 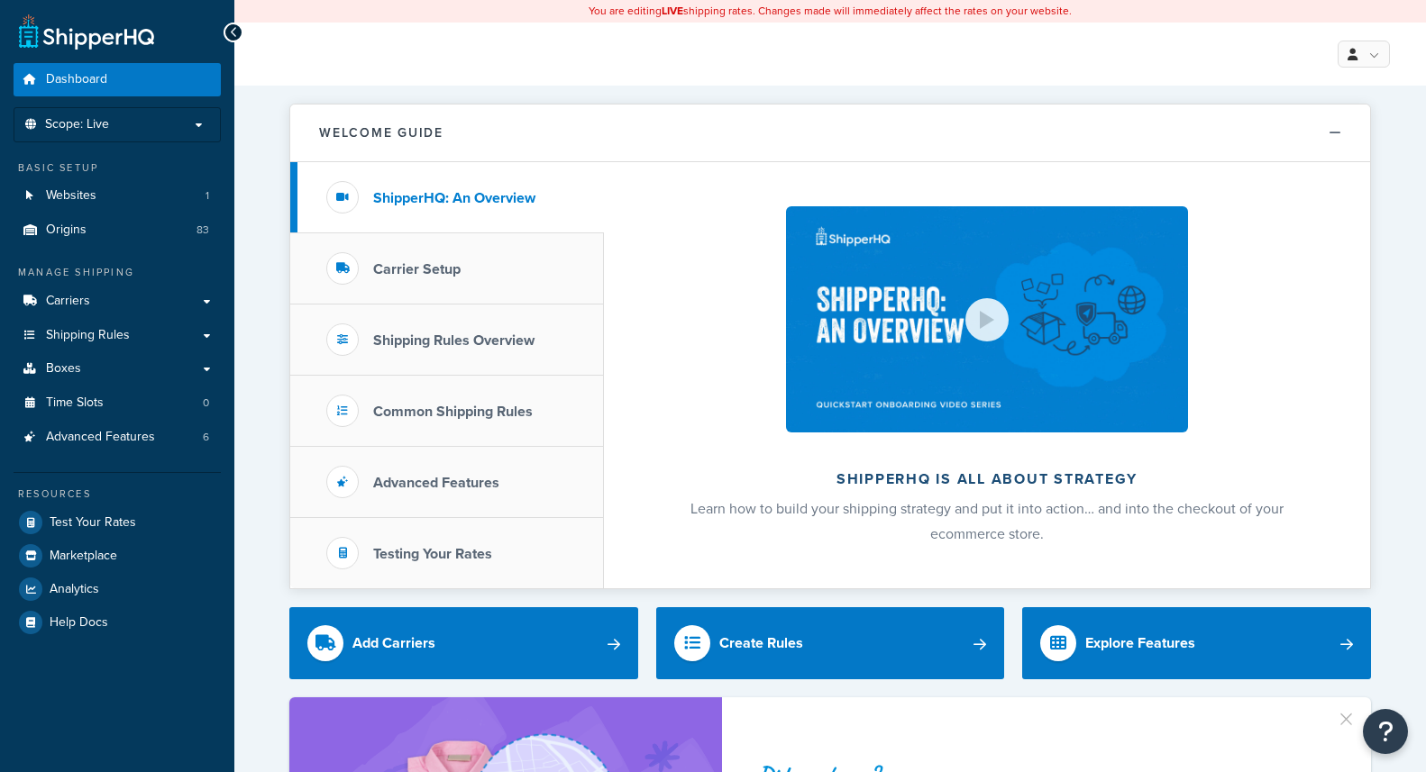 What do you see at coordinates (436, 483) in the screenshot?
I see `h3: Advanced Features` at bounding box center [436, 483].